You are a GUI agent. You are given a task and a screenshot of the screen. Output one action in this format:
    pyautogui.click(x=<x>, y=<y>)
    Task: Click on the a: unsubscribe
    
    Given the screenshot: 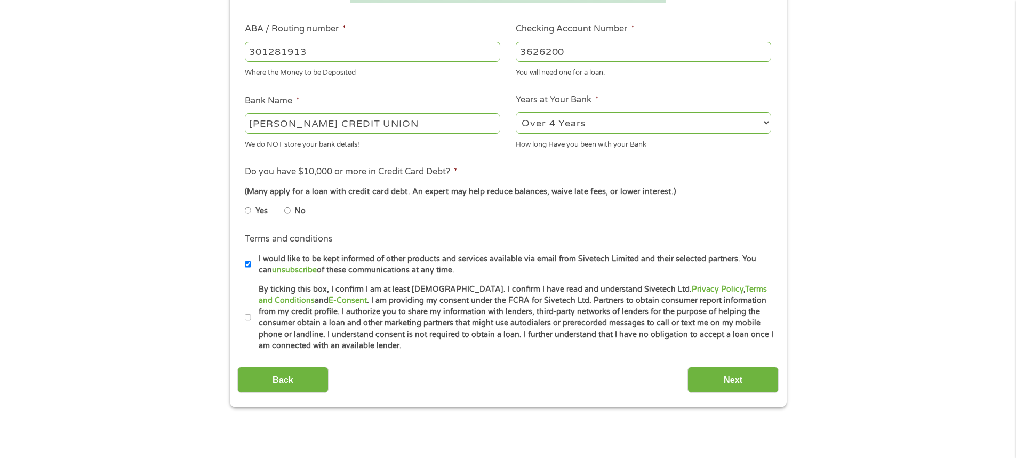 What is the action you would take?
    pyautogui.click(x=294, y=270)
    